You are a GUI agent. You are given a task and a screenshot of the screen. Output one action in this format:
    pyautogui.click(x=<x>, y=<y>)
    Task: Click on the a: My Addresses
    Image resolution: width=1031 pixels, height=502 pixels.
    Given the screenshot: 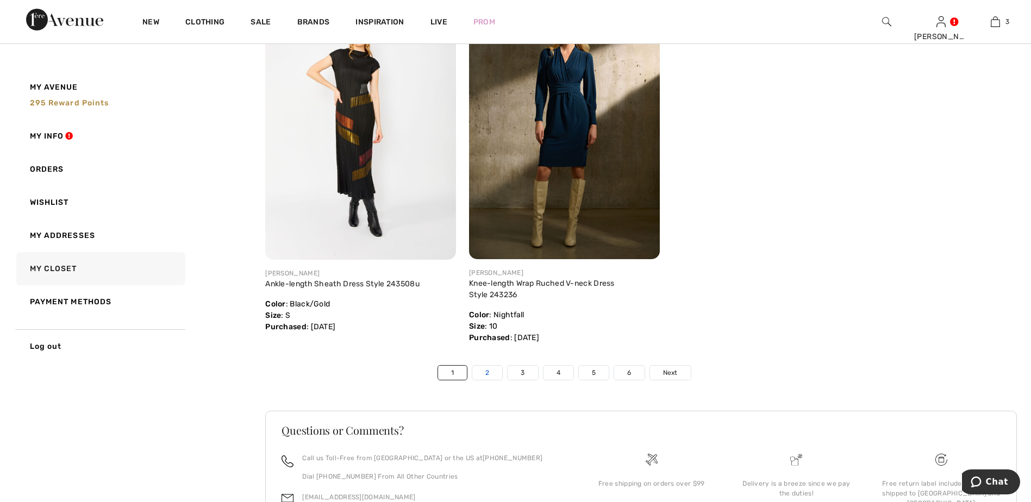 What is the action you would take?
    pyautogui.click(x=99, y=235)
    